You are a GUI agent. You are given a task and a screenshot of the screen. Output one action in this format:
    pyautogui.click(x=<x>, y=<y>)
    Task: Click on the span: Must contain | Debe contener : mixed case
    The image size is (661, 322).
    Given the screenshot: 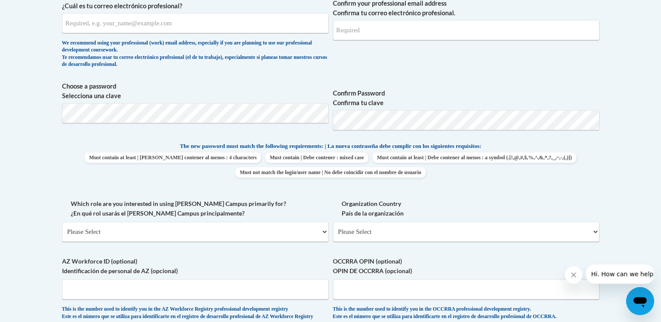 What is the action you would take?
    pyautogui.click(x=316, y=158)
    